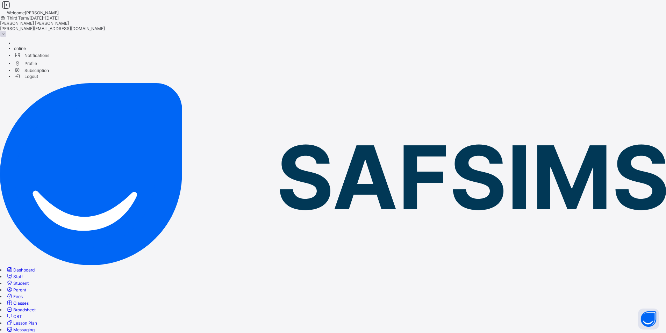 The image size is (666, 333). Describe the element at coordinates (18, 297) in the screenshot. I see `span: Fees` at that location.